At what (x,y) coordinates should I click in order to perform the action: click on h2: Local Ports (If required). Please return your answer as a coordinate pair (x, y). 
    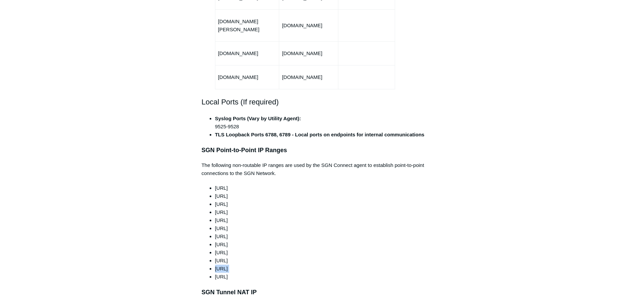
    Looking at the image, I should click on (320, 102).